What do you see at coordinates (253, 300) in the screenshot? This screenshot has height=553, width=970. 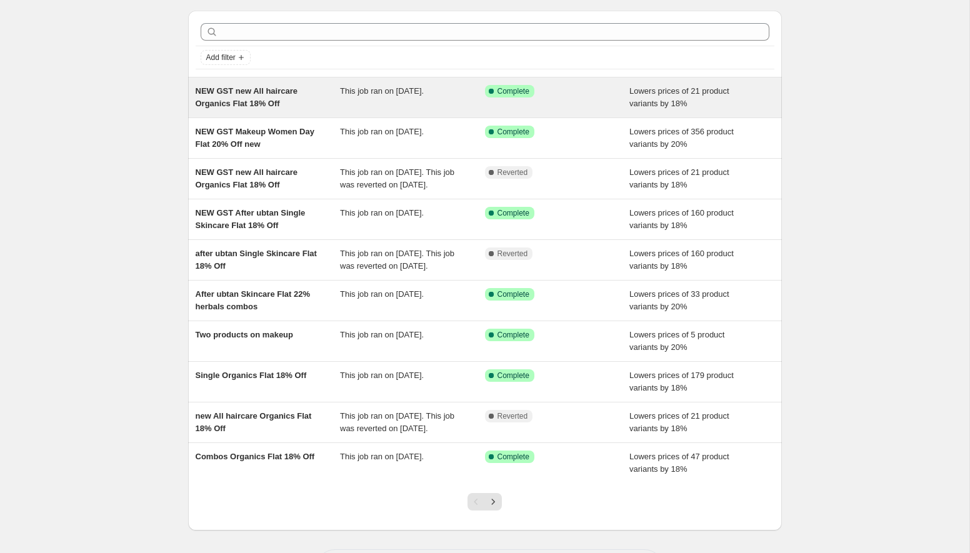 I see `span: After ubtan Skincare Flat 22% herbals combos` at bounding box center [253, 300].